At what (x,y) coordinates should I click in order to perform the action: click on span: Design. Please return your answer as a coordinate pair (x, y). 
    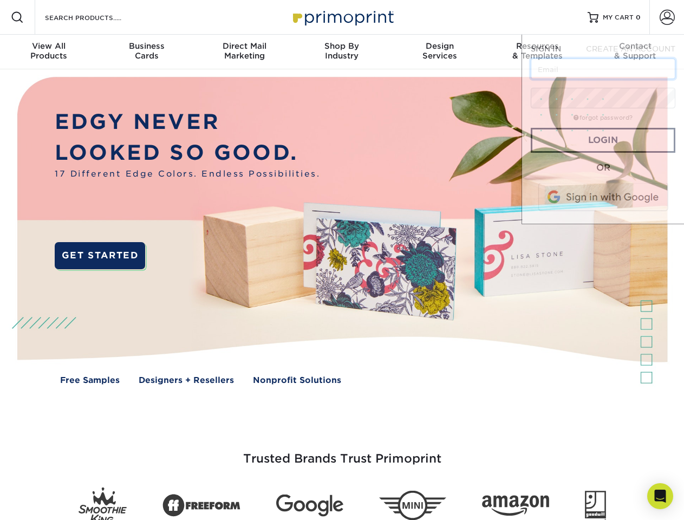
    Looking at the image, I should click on (439, 46).